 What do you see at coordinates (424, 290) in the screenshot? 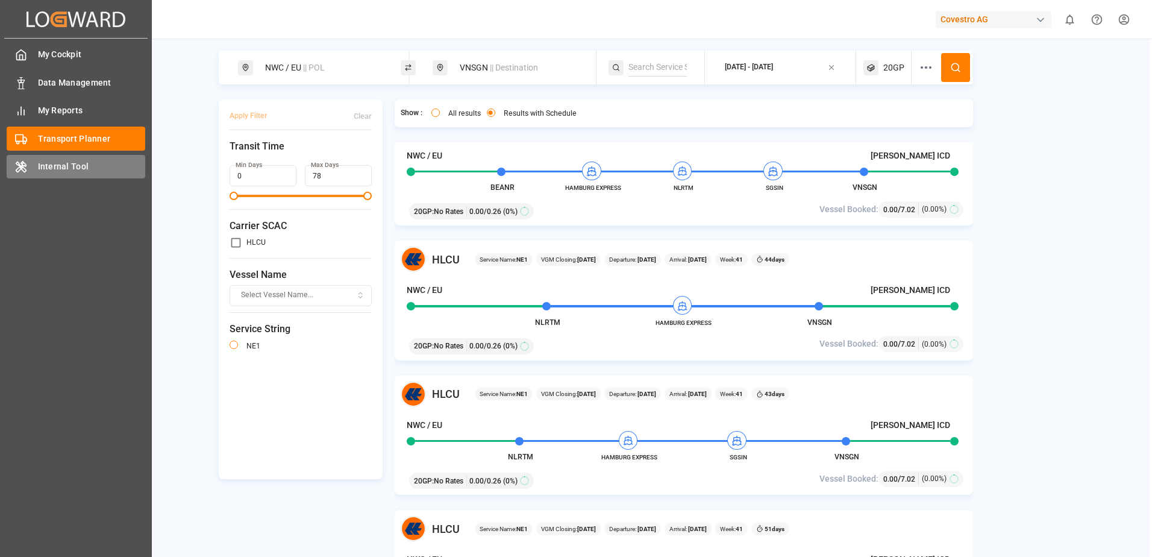
I see `h4: NWC / EU` at bounding box center [424, 290].